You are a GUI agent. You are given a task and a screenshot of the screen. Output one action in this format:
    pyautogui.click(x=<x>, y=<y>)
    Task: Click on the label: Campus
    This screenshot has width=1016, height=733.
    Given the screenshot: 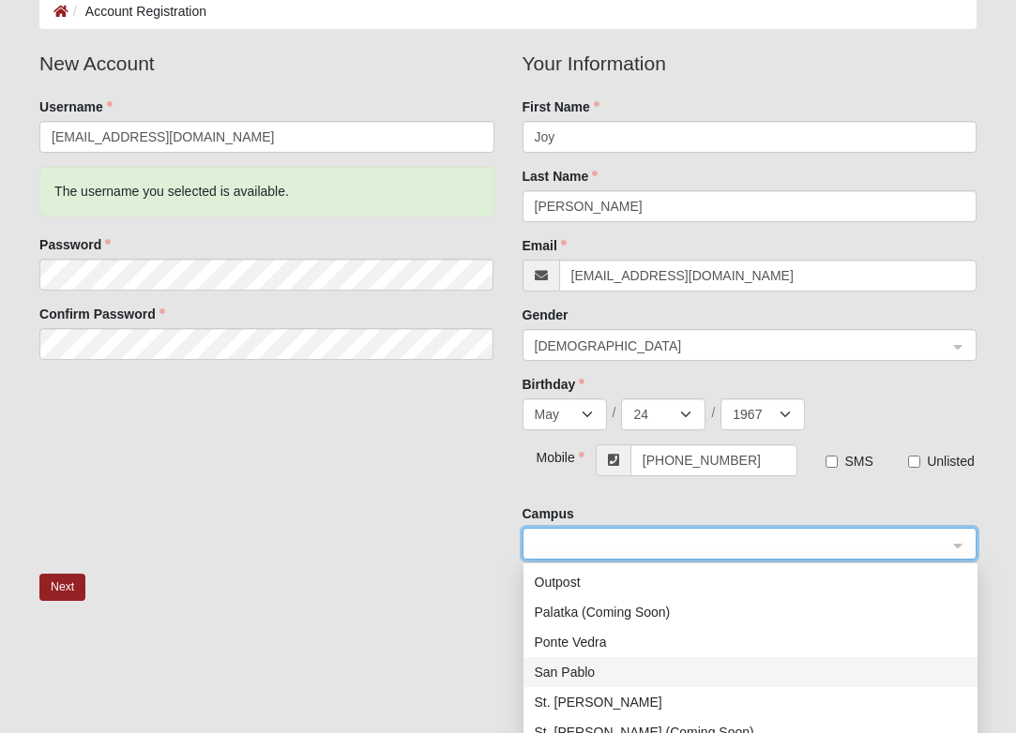 What is the action you would take?
    pyautogui.click(x=548, y=514)
    